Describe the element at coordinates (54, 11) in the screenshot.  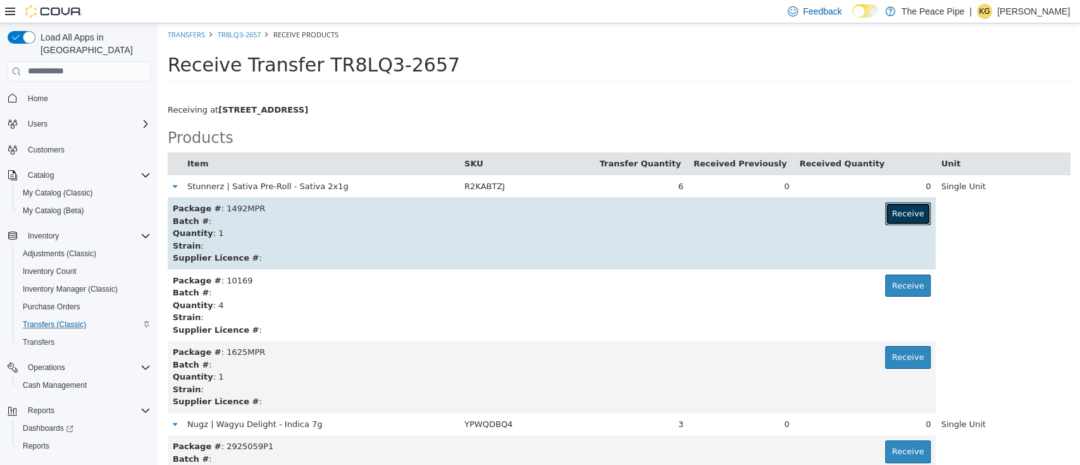
I see `img: Cova` at that location.